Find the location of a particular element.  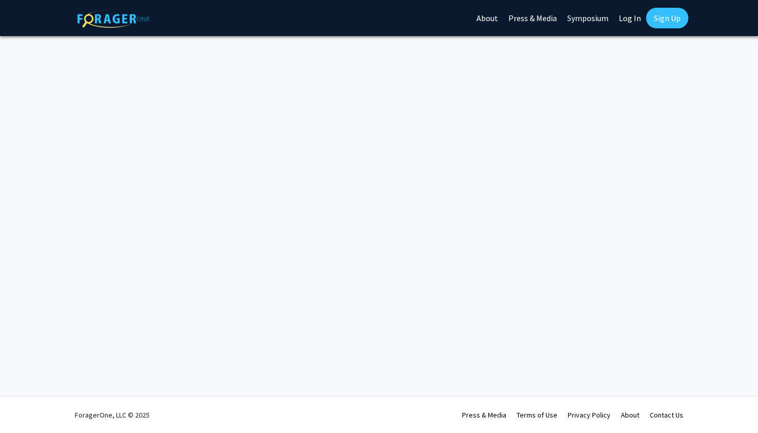

a: Sign Up is located at coordinates (667, 18).